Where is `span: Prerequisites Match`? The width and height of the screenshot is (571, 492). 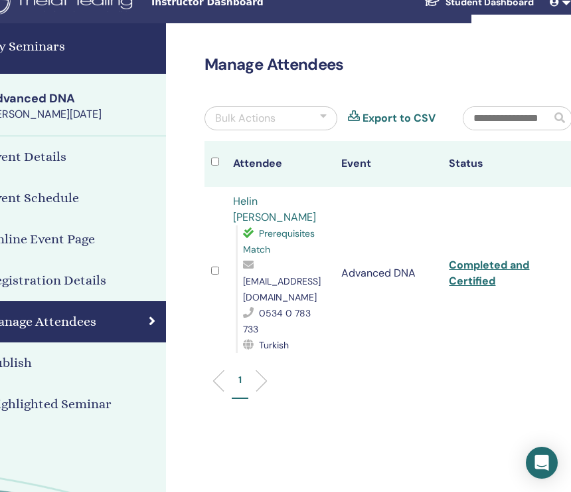
span: Prerequisites Match is located at coordinates (279, 241).